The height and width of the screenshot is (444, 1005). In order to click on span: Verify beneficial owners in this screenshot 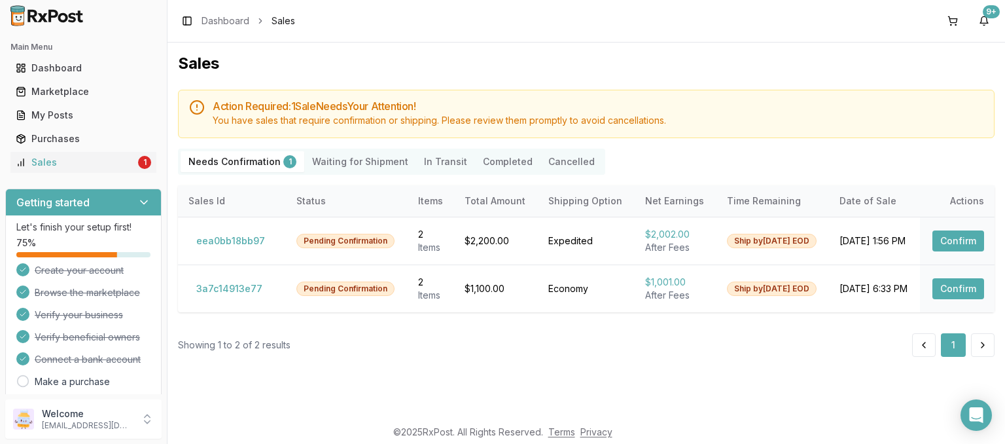, I will do `click(87, 337)`.